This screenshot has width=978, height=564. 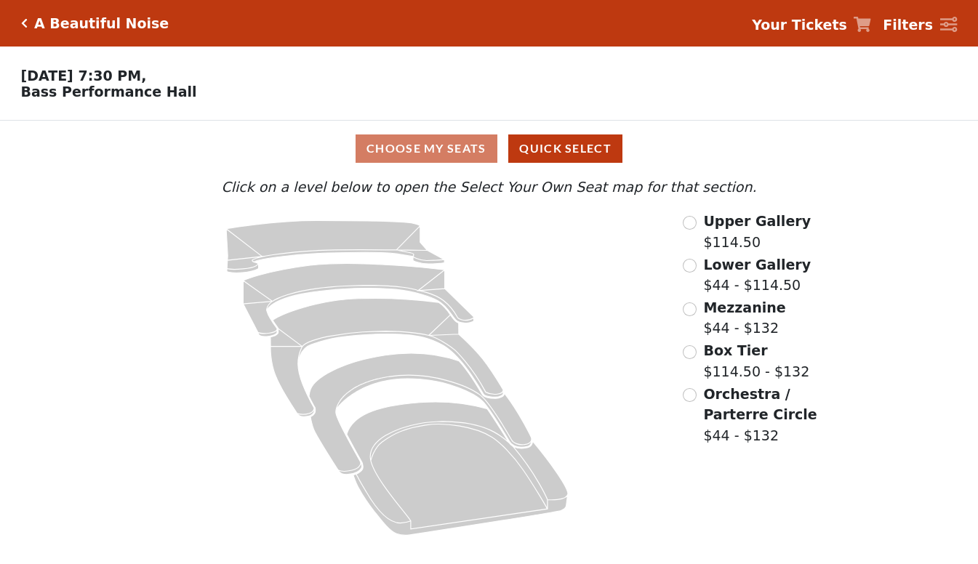 What do you see at coordinates (744, 308) in the screenshot?
I see `span: Mezzanine` at bounding box center [744, 308].